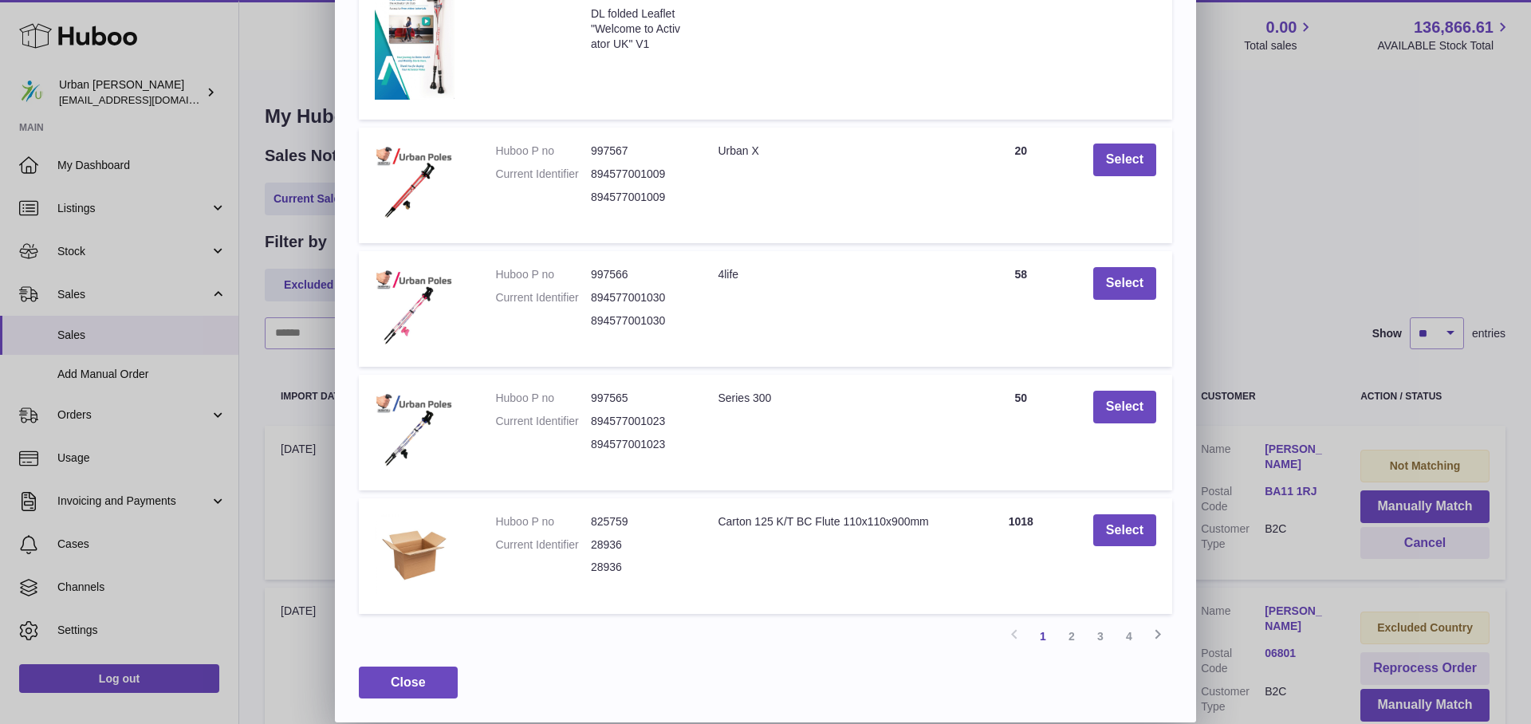 This screenshot has height=724, width=1531. I want to click on img: Carton 125 K/T BC Flute 110x110x900mm, so click(415, 554).